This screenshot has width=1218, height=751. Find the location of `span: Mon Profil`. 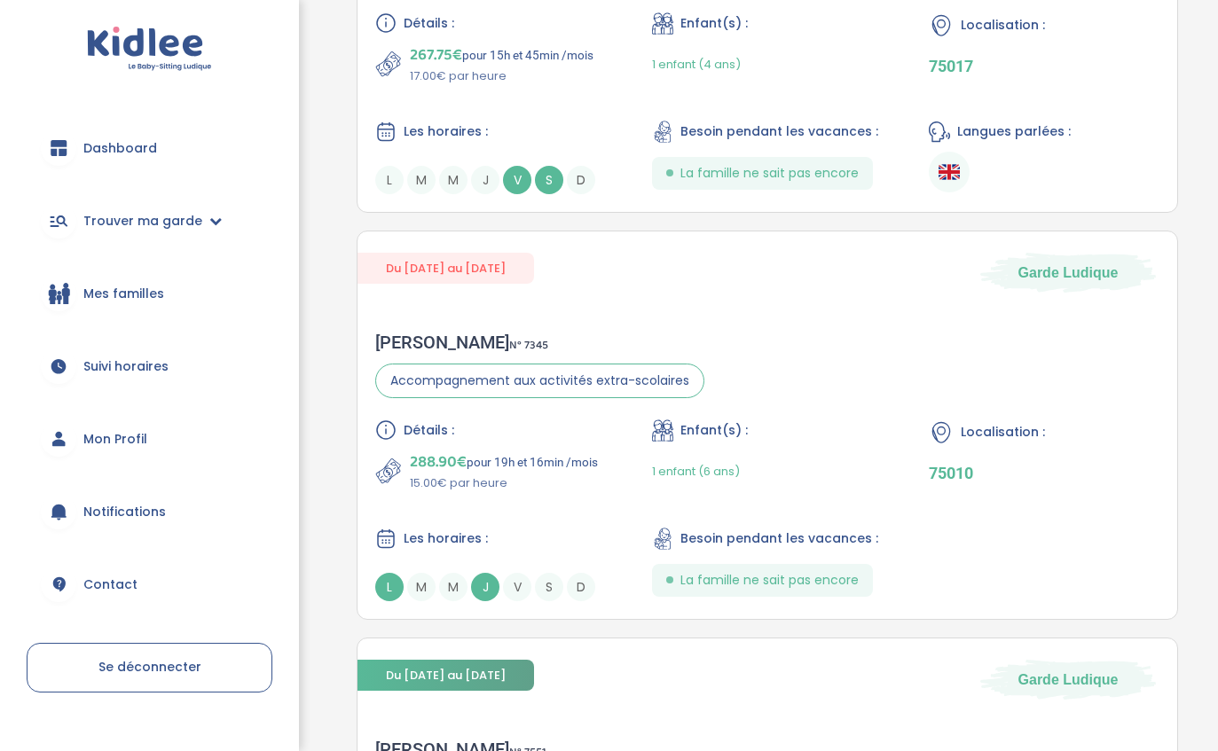

span: Mon Profil is located at coordinates (115, 439).